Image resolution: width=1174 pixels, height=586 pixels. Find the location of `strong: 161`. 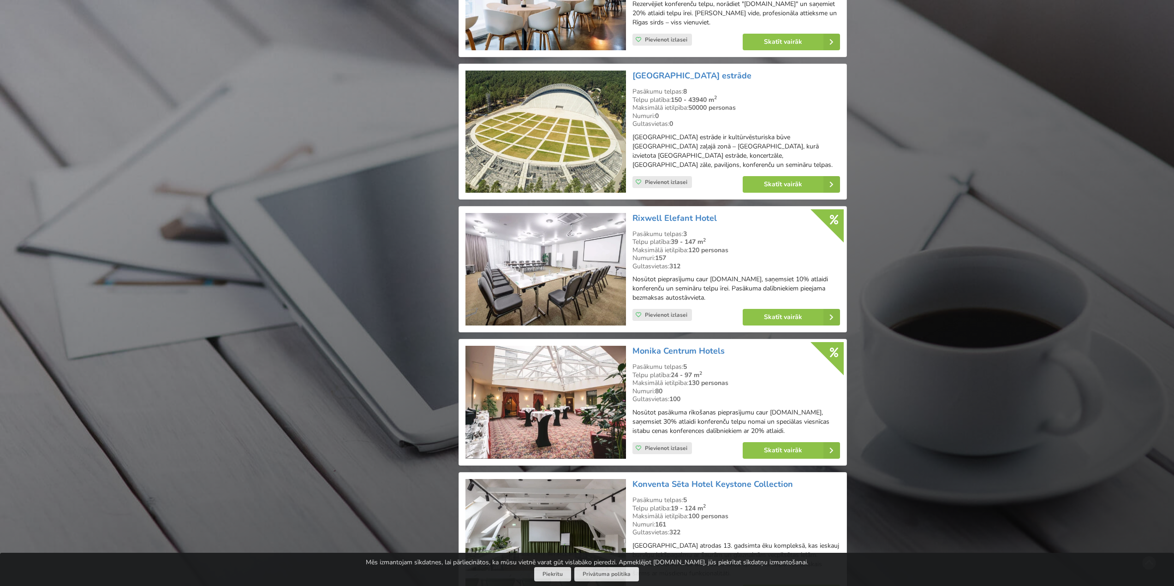

strong: 161 is located at coordinates (660, 524).